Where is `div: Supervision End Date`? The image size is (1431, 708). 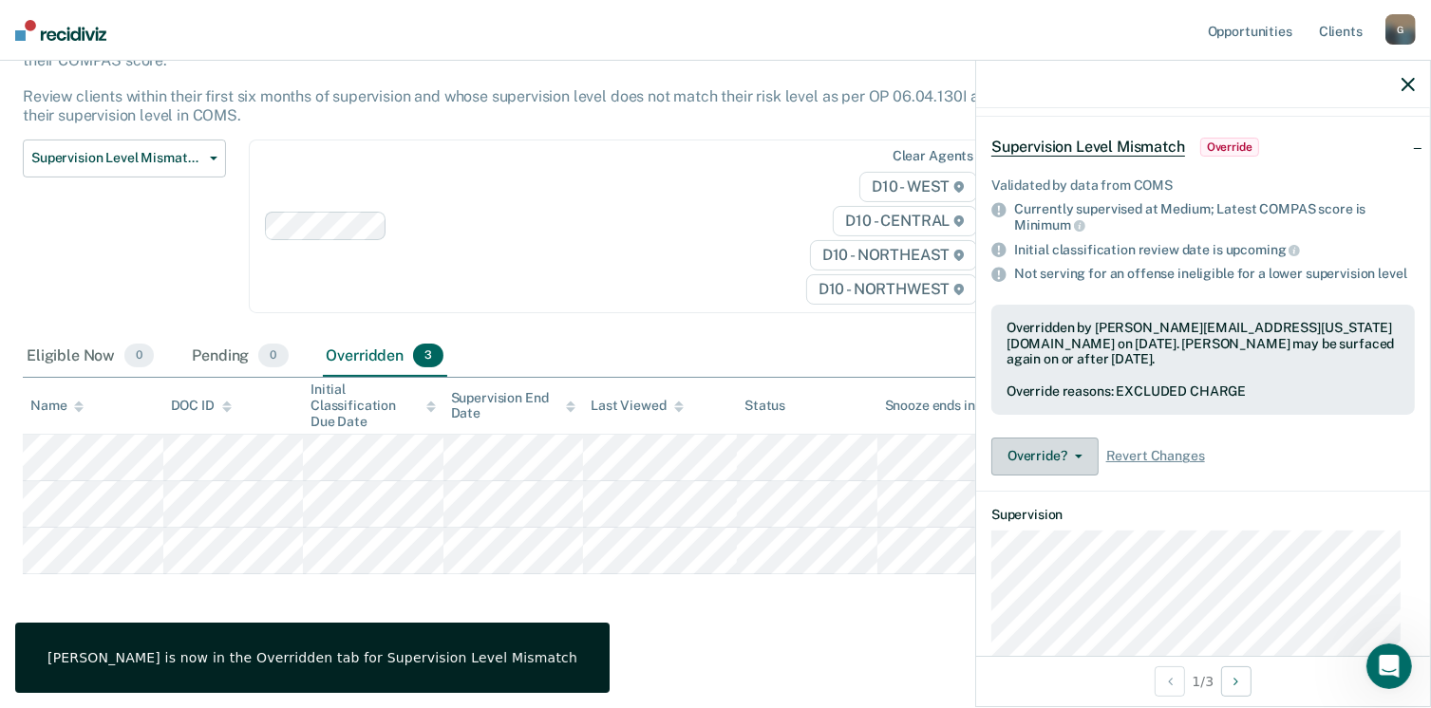 div: Supervision End Date is located at coordinates (514, 406).